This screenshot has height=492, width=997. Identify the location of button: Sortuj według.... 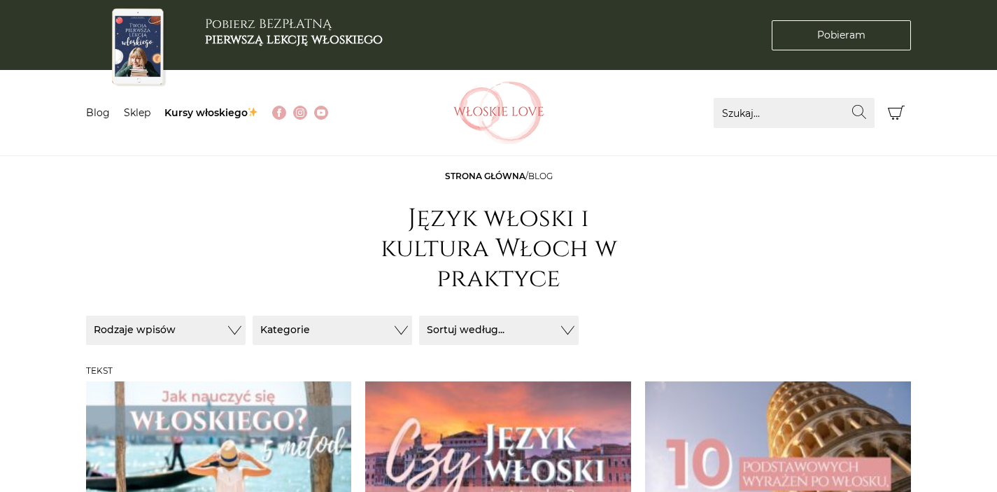
(499, 330).